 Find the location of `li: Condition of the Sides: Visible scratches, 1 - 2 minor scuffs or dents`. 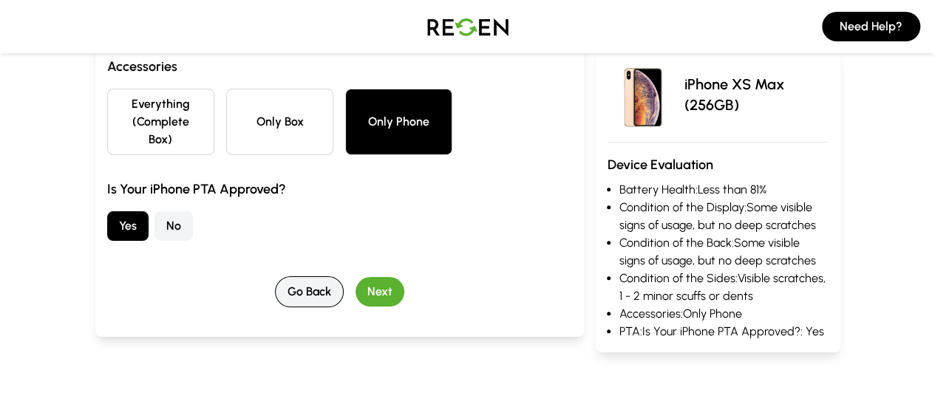

li: Condition of the Sides: Visible scratches, 1 - 2 minor scuffs or dents is located at coordinates (723, 287).